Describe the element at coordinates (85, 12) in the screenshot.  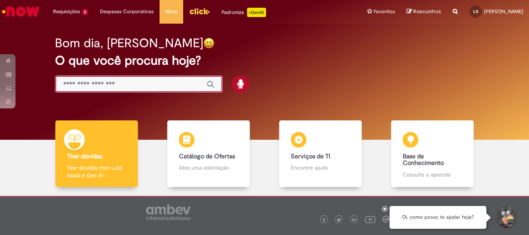
I see `span: 2` at that location.